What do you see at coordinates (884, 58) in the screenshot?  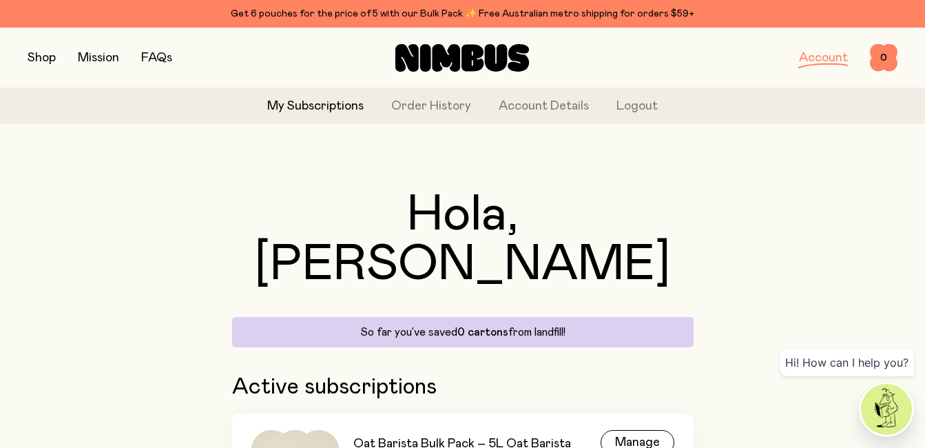 I see `span: 0` at bounding box center [884, 58].